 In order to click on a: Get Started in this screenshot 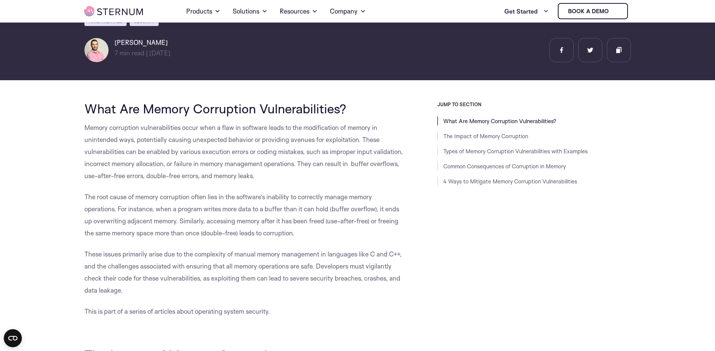, I will do `click(527, 11)`.